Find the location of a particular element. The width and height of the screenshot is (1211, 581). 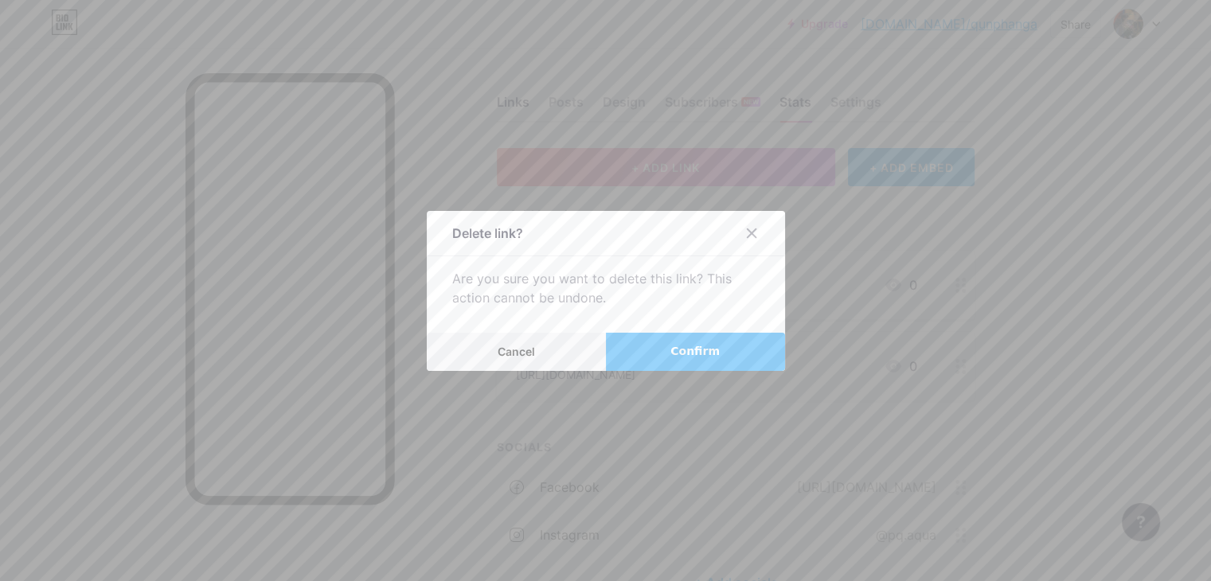

div: Are you sure you want to delete this link? This action cannot be undone. is located at coordinates (606, 288).